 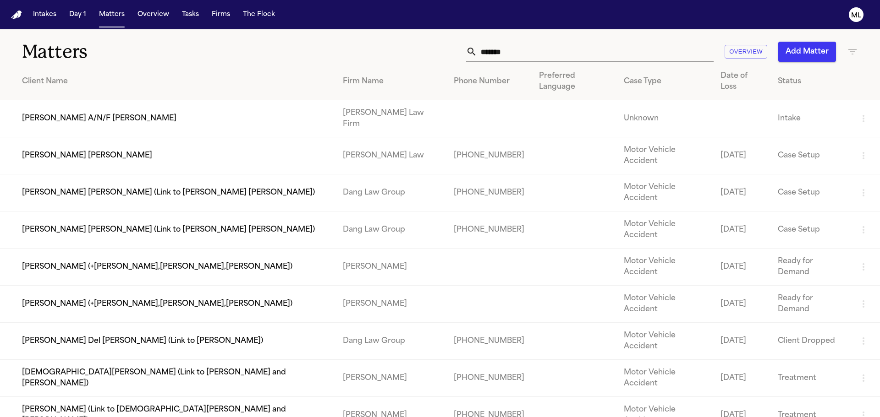 What do you see at coordinates (259, 15) in the screenshot?
I see `a: The Flock` at bounding box center [259, 15].